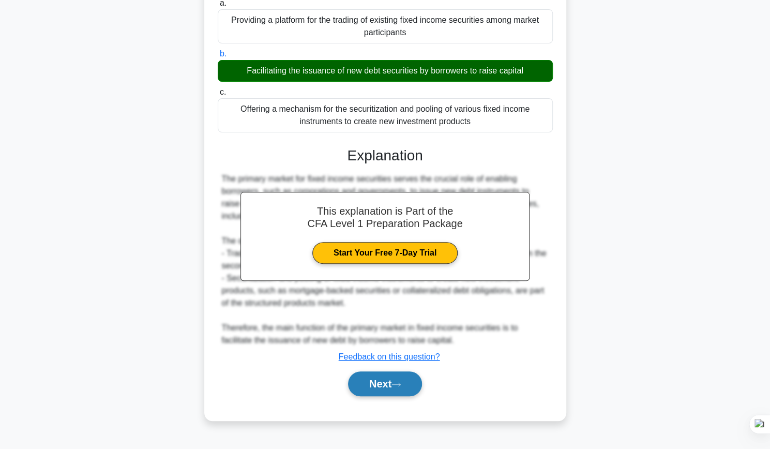 The width and height of the screenshot is (770, 449). Describe the element at coordinates (385, 259) in the screenshot. I see `div: The primary market for fixed income securities serves the crucial role of enabling borrowers, suc...` at that location.